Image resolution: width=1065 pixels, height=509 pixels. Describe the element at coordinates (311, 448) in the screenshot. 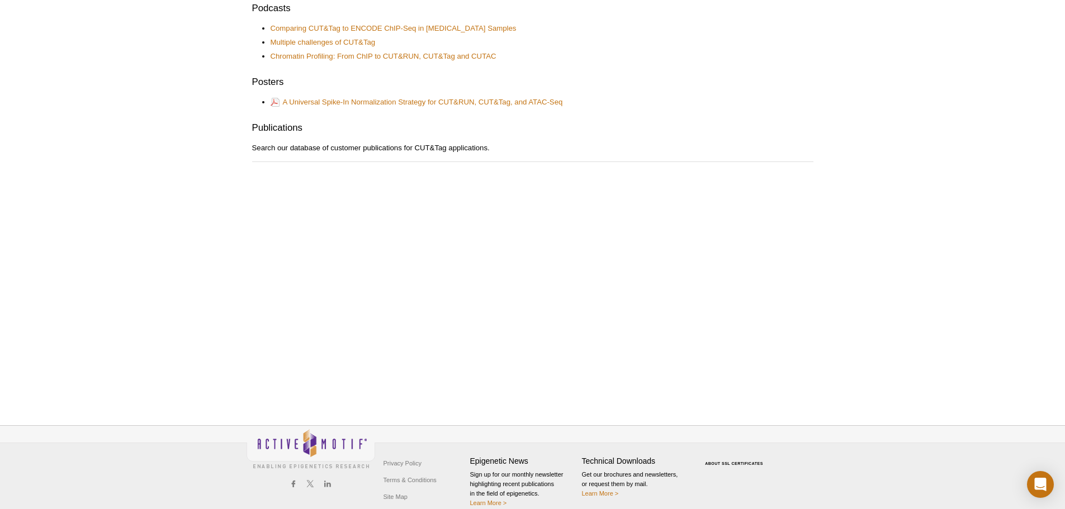

I see `img: Active Motif,` at that location.